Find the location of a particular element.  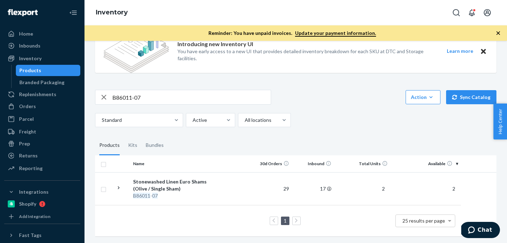

div: Add Integration is located at coordinates (35, 216).